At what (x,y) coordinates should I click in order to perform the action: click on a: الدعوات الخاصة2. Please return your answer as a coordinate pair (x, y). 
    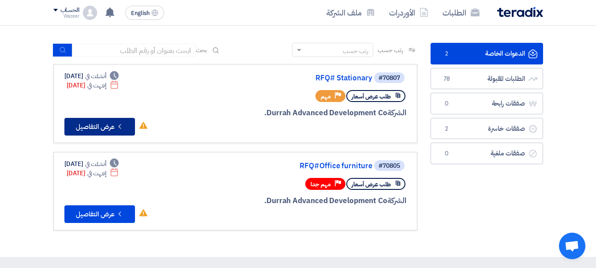
    Looking at the image, I should click on (486, 53).